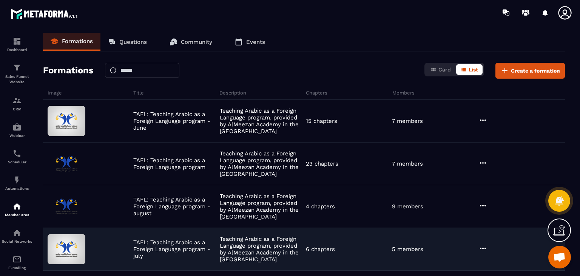 The image size is (580, 276). Describe the element at coordinates (17, 267) in the screenshot. I see `p: E-mailing` at that location.